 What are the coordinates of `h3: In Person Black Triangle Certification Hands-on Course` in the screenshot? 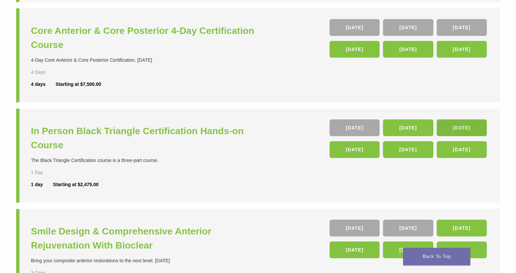 It's located at (145, 138).